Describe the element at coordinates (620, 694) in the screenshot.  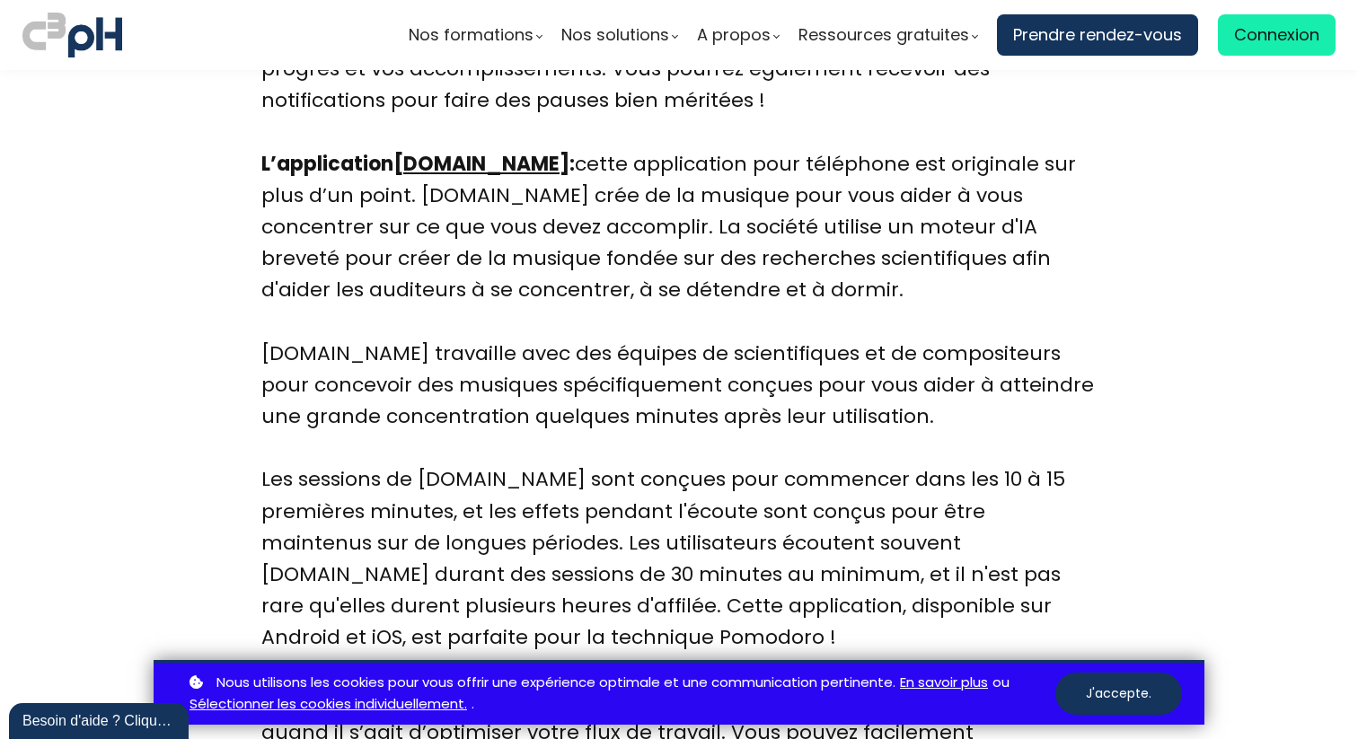
I see `p: ou .` at that location.